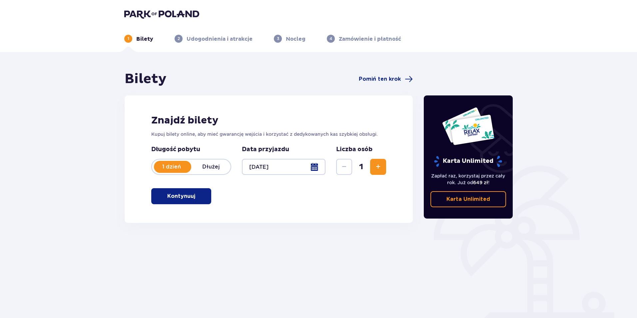 This screenshot has width=637, height=318. What do you see at coordinates (296, 39) in the screenshot?
I see `p: Nocleg` at bounding box center [296, 39].